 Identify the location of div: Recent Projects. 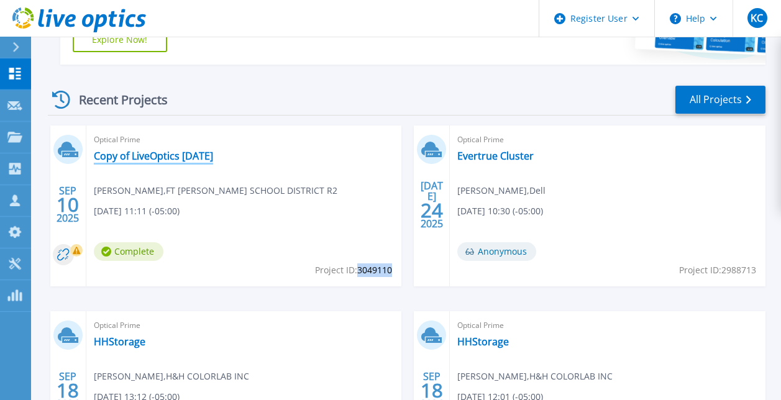
(116, 99).